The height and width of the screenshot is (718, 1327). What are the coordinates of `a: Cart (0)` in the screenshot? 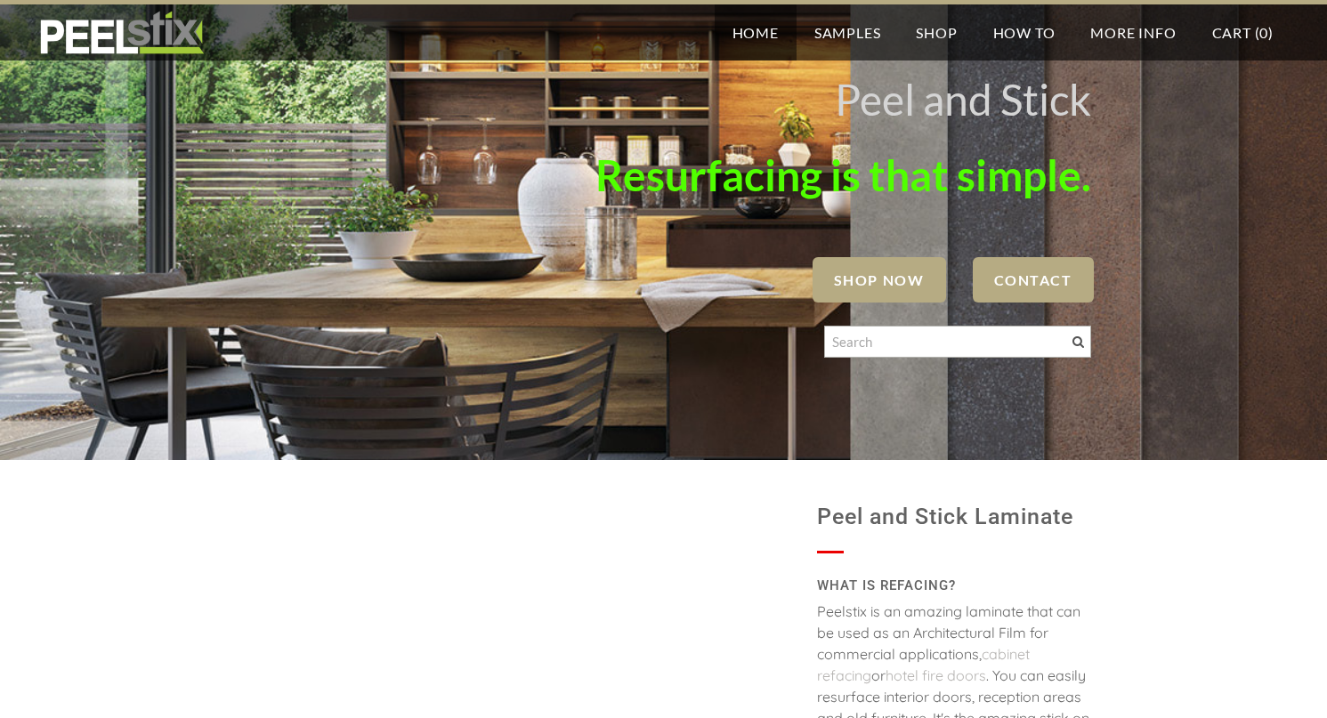 It's located at (1242, 32).